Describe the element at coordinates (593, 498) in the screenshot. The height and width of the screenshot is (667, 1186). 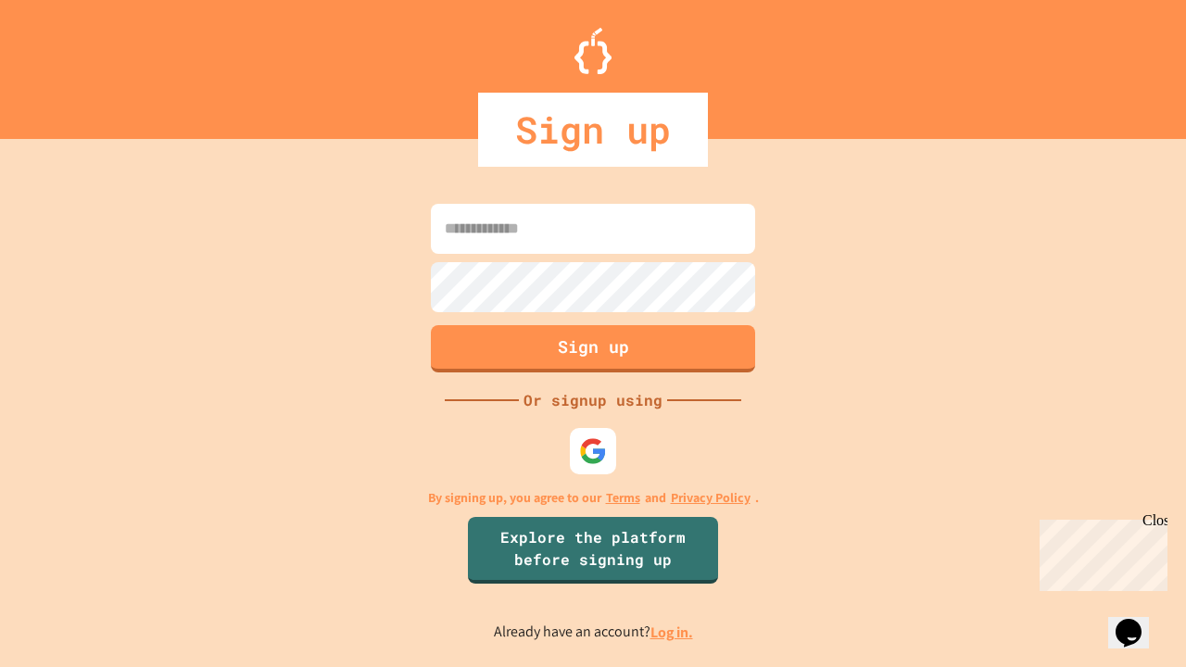
I see `p: By signing up, you agree to our and .` at that location.